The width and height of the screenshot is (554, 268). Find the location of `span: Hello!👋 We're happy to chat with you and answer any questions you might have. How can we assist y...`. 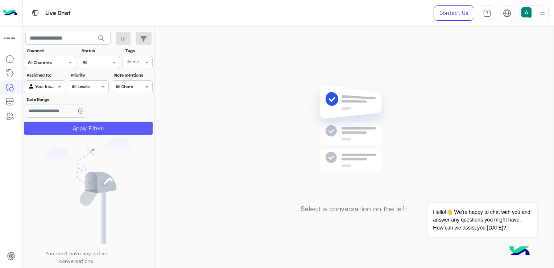

span: Hello!👋 We're happy to chat with you and answer any questions you might have. How can we assist y... is located at coordinates (482, 220).